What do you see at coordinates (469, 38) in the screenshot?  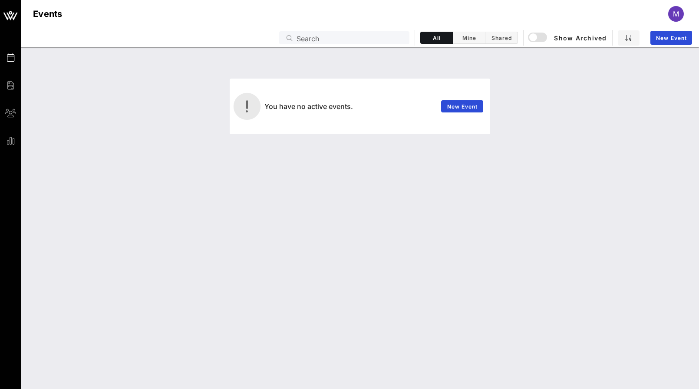 I see `span: Mine` at bounding box center [469, 38].